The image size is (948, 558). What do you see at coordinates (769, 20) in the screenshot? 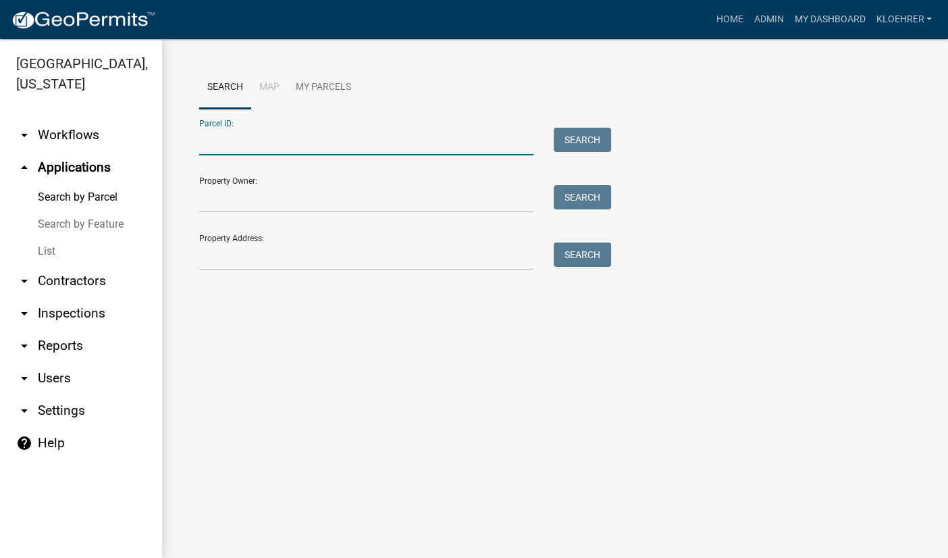
I see `a: Admin` at bounding box center [769, 20].